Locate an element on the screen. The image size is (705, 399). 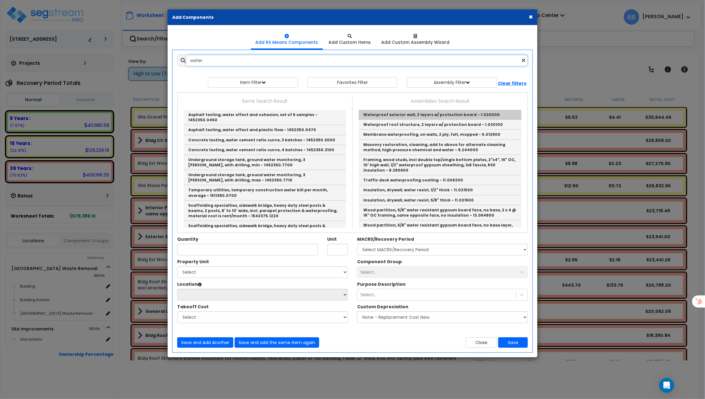
label: Unit is located at coordinates (332, 239).